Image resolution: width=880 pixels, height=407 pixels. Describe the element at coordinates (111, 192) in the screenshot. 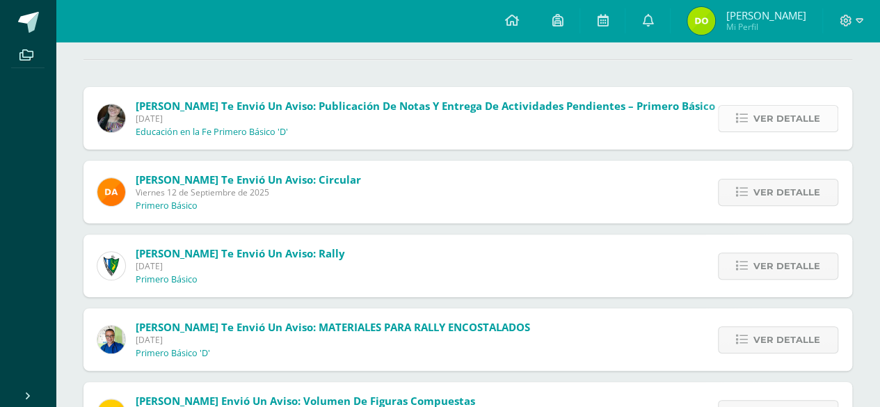

I see `img: f9d34ca01e392badc01b6cd8c48cabbd.png` at that location.